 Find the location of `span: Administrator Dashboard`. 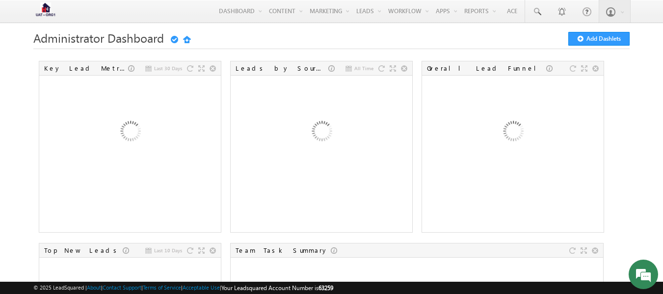

span: Administrator Dashboard is located at coordinates (99, 38).